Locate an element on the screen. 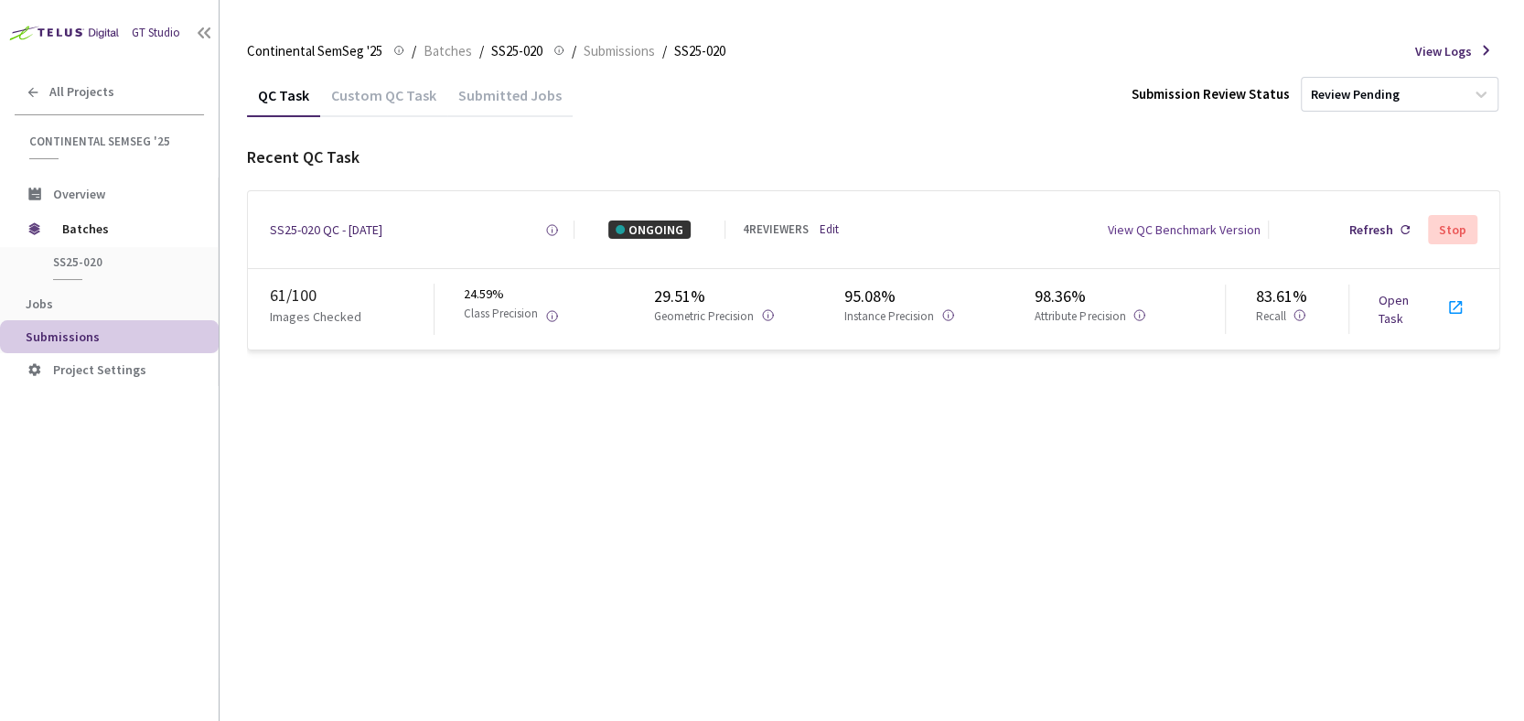 This screenshot has height=721, width=1524. div: ONGOING is located at coordinates (649, 230).